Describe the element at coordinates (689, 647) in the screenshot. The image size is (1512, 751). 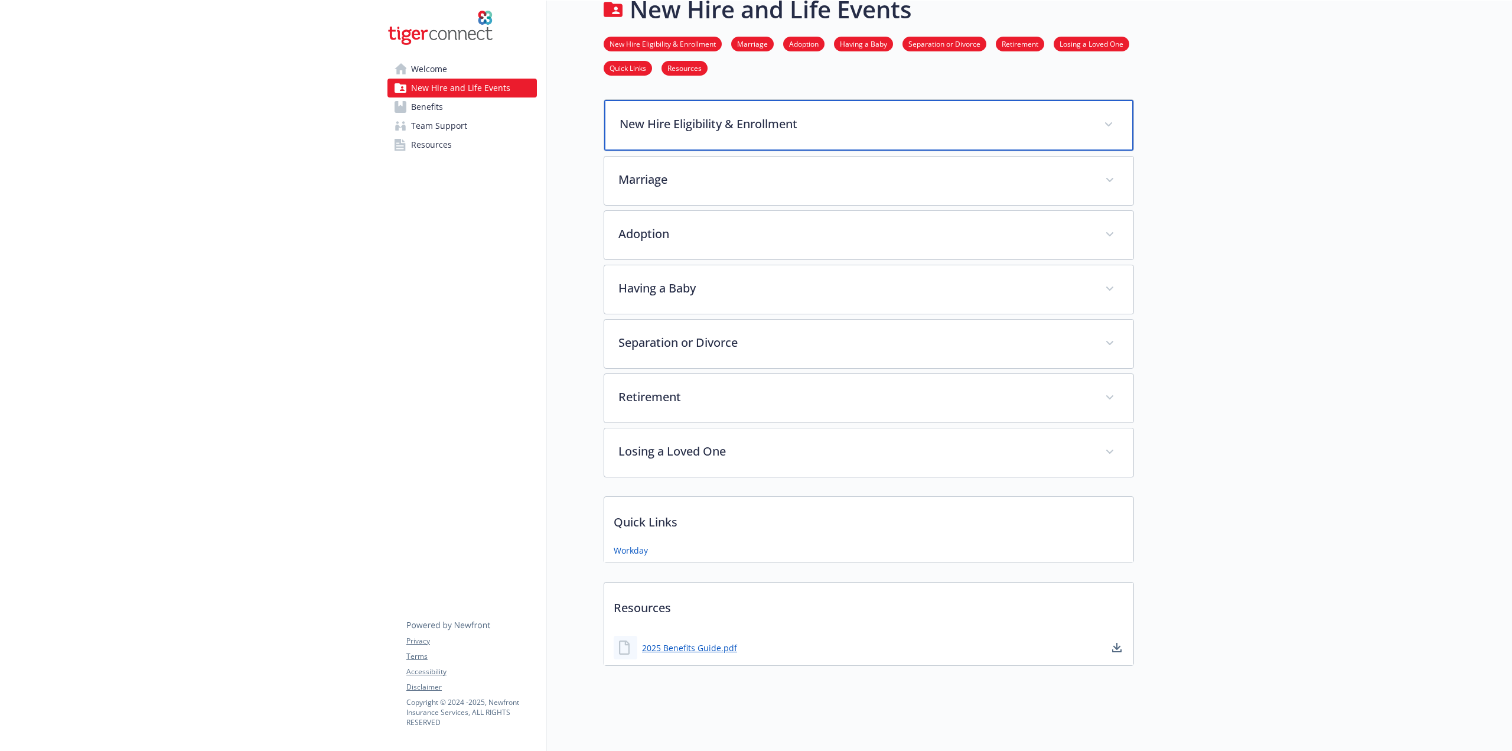
I see `a: 2025 Benefits Guide.pdf` at that location.